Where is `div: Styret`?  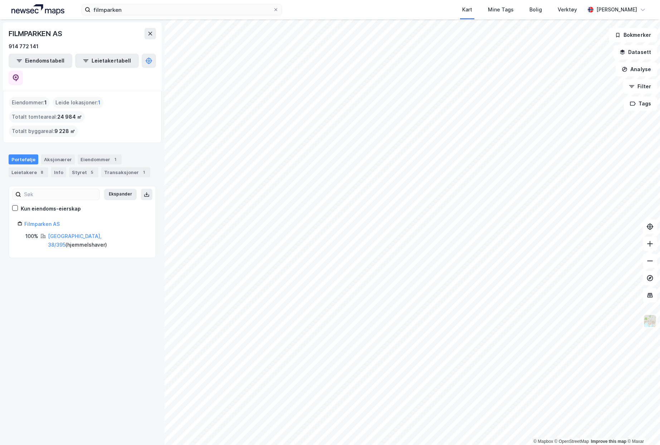
div: Styret is located at coordinates (84, 172).